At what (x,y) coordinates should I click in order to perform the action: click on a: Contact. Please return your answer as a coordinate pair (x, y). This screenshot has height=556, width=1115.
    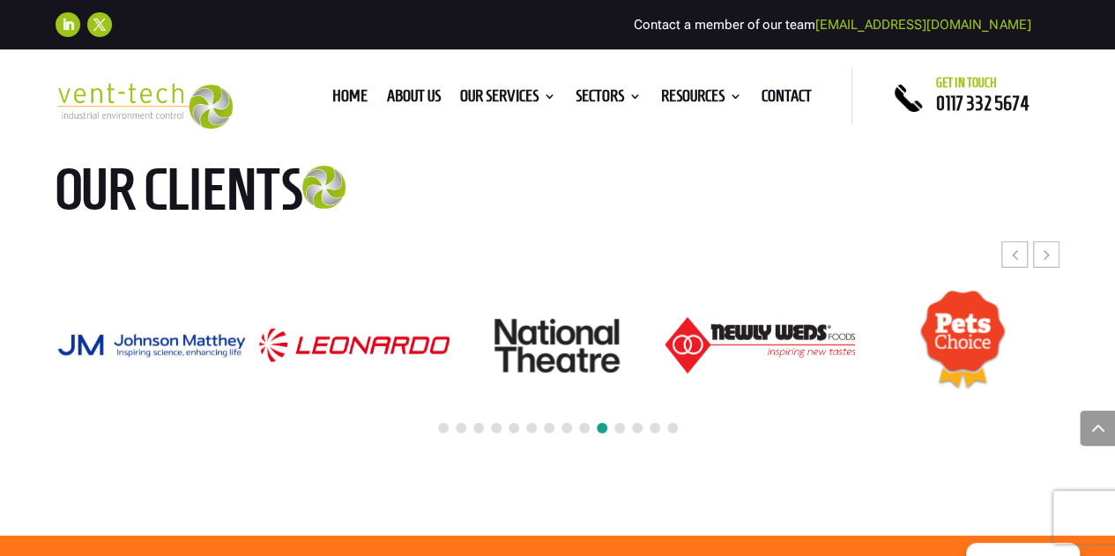
    Looking at the image, I should click on (787, 100).